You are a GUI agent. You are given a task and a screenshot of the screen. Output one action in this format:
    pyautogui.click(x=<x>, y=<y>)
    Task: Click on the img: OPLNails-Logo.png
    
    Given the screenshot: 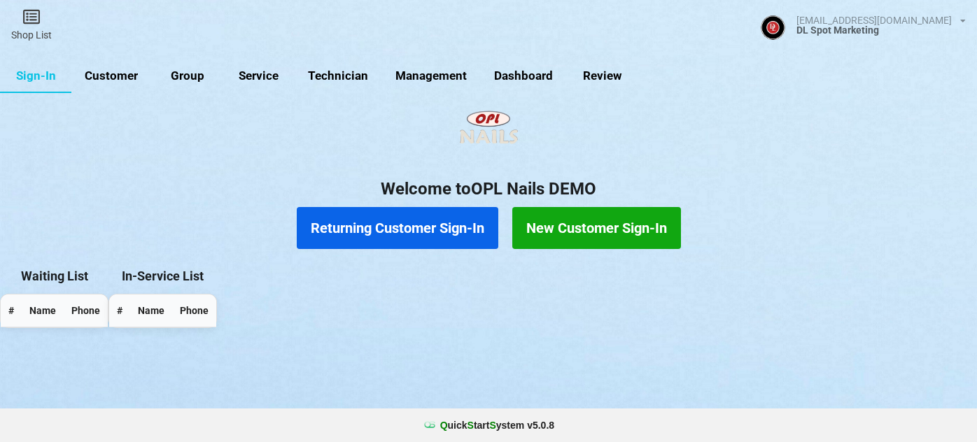 What is the action you would take?
    pyautogui.click(x=488, y=129)
    